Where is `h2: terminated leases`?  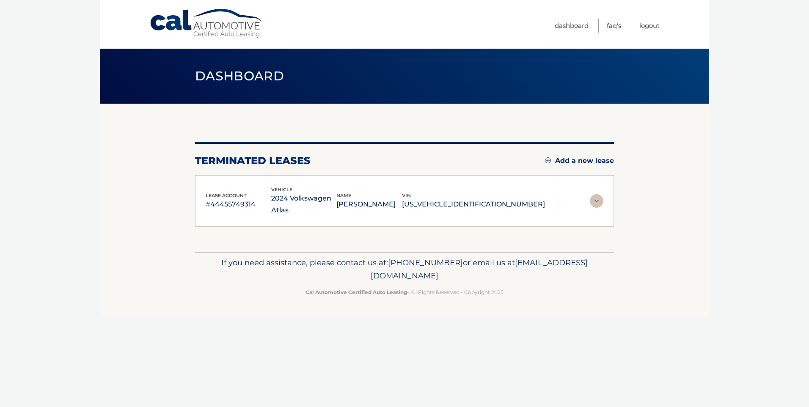 h2: terminated leases is located at coordinates (253, 161).